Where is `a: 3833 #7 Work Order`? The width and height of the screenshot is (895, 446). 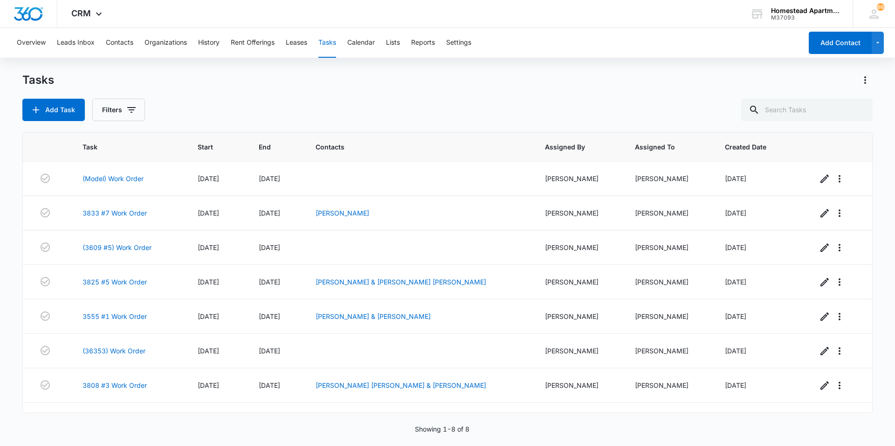 a: 3833 #7 Work Order is located at coordinates (115, 213).